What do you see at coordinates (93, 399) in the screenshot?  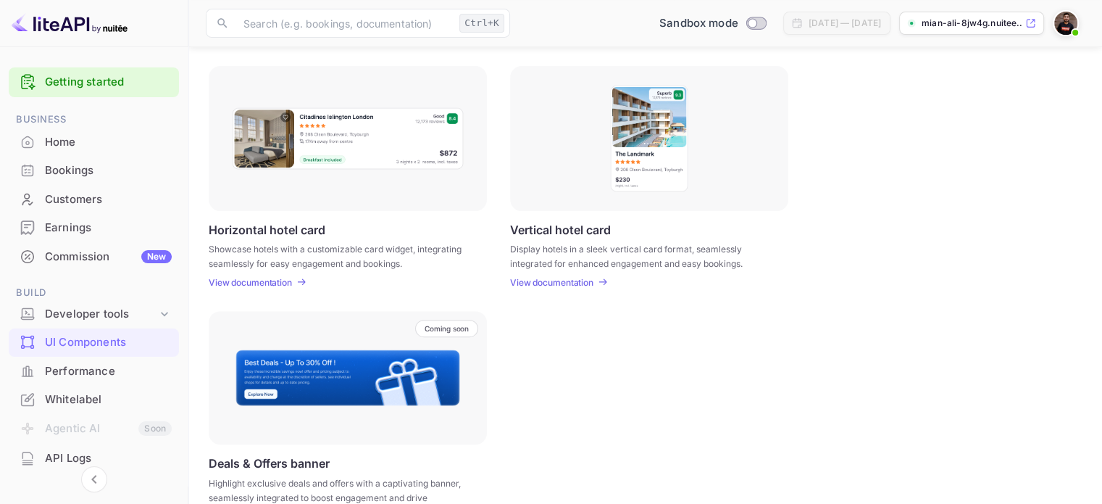 I see `a: Whitelabel` at bounding box center [93, 399].